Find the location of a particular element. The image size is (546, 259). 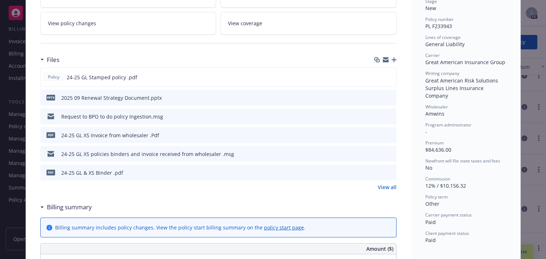

span: Other is located at coordinates (432, 204).